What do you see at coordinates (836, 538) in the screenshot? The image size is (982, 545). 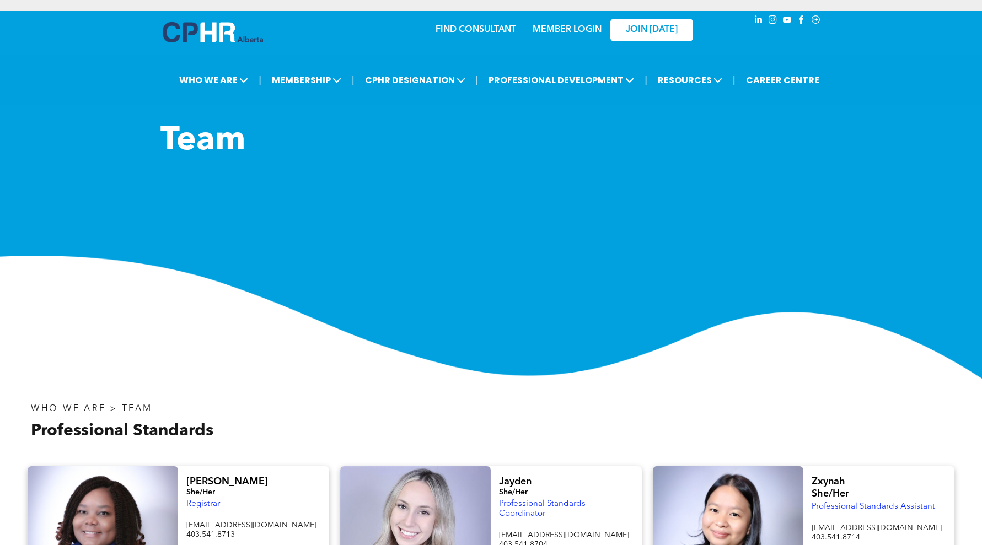 I see `span: 403.541.8714` at bounding box center [836, 538].